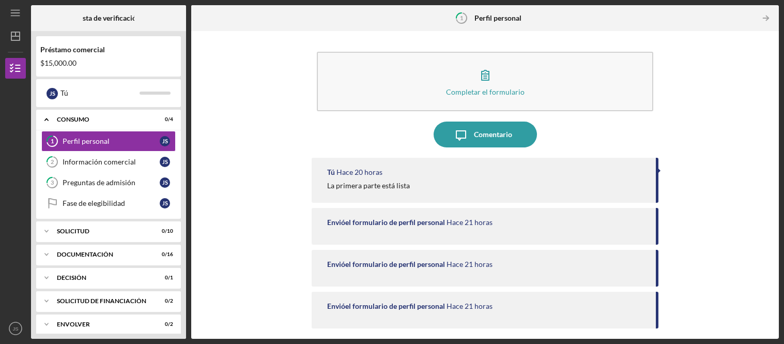 The image size is (784, 344). I want to click on font: Preguntas de admisión, so click(99, 182).